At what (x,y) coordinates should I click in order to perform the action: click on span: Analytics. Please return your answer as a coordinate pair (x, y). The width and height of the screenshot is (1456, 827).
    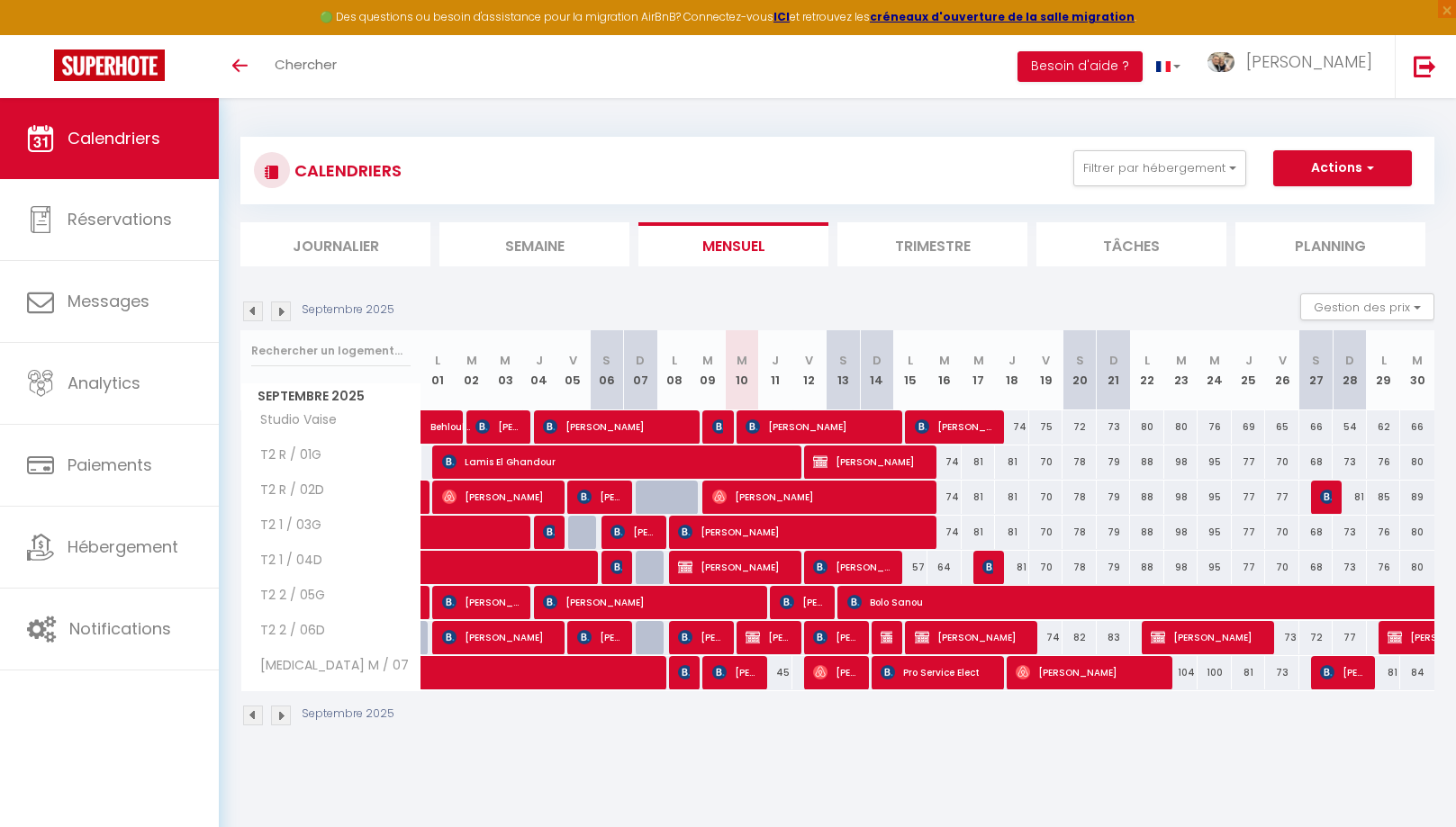
    Looking at the image, I should click on (104, 383).